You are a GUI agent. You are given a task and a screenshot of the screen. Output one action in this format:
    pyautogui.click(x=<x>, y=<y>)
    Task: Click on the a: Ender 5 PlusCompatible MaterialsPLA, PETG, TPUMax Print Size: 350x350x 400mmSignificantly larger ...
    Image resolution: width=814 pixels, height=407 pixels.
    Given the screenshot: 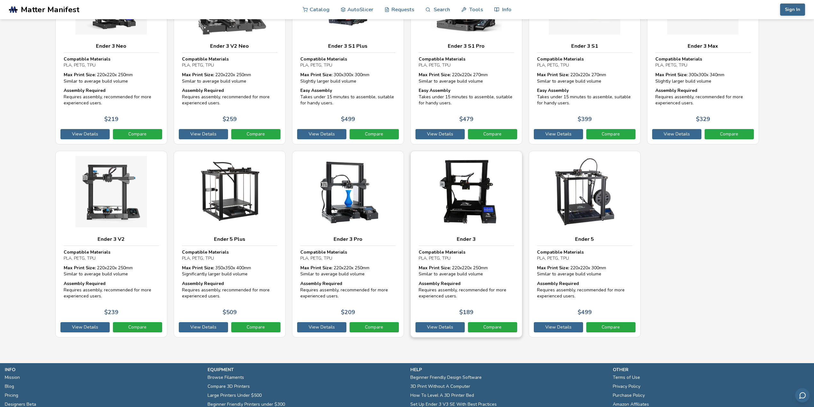 What is the action you would take?
    pyautogui.click(x=230, y=244)
    